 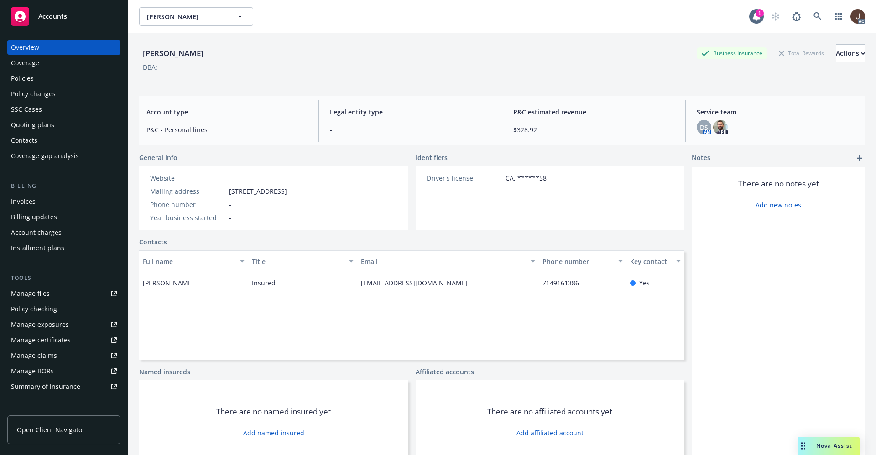 I want to click on a: Manage BORs, so click(x=64, y=371).